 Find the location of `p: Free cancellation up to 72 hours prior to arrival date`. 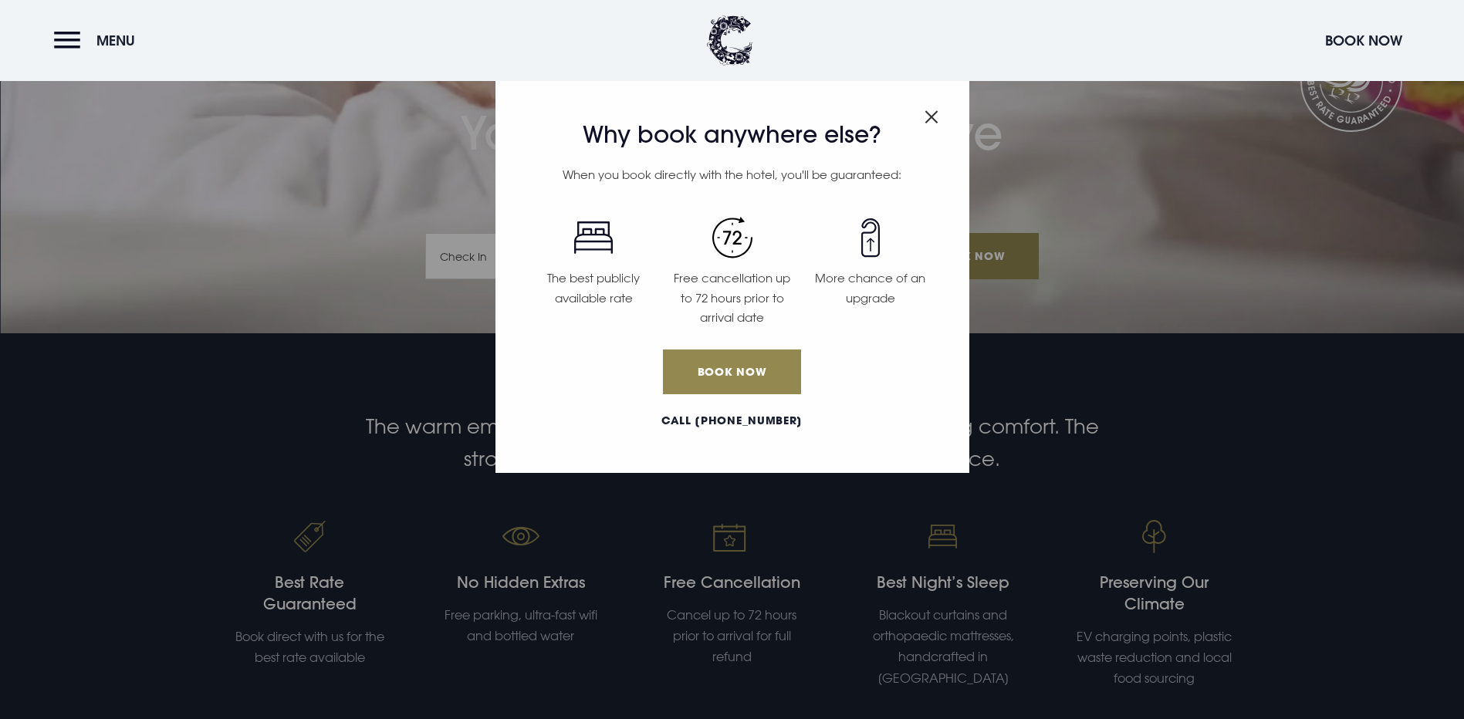

p: Free cancellation up to 72 hours prior to arrival date is located at coordinates (732, 298).